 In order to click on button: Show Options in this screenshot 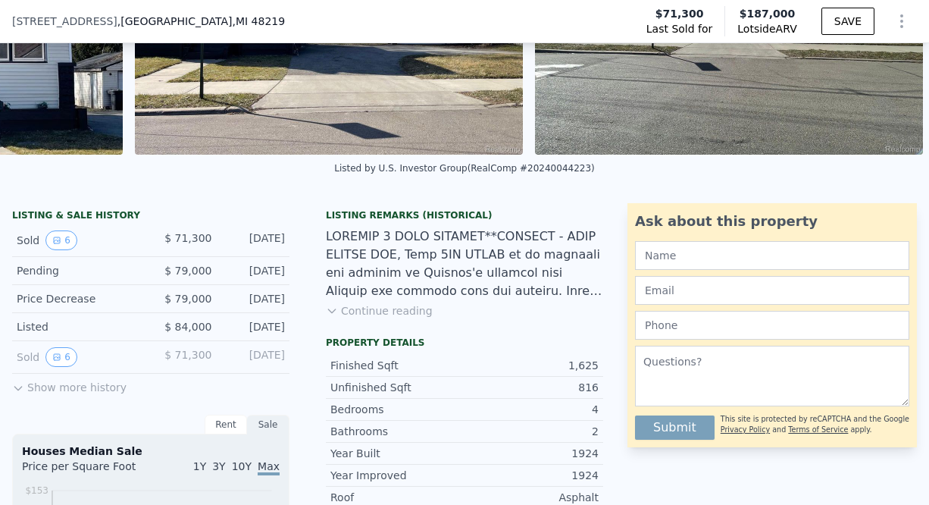, I will do `click(902, 21)`.